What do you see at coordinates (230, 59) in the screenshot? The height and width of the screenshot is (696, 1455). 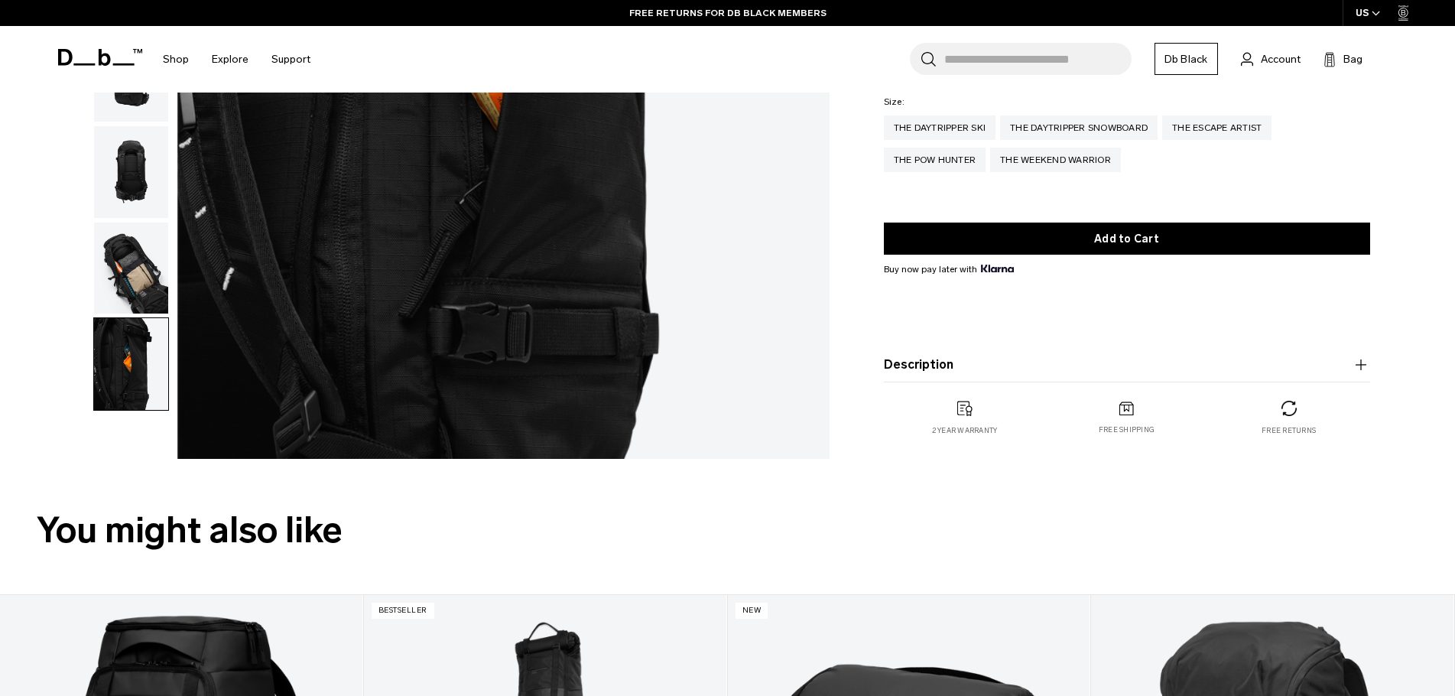 I see `a: Explore` at bounding box center [230, 59].